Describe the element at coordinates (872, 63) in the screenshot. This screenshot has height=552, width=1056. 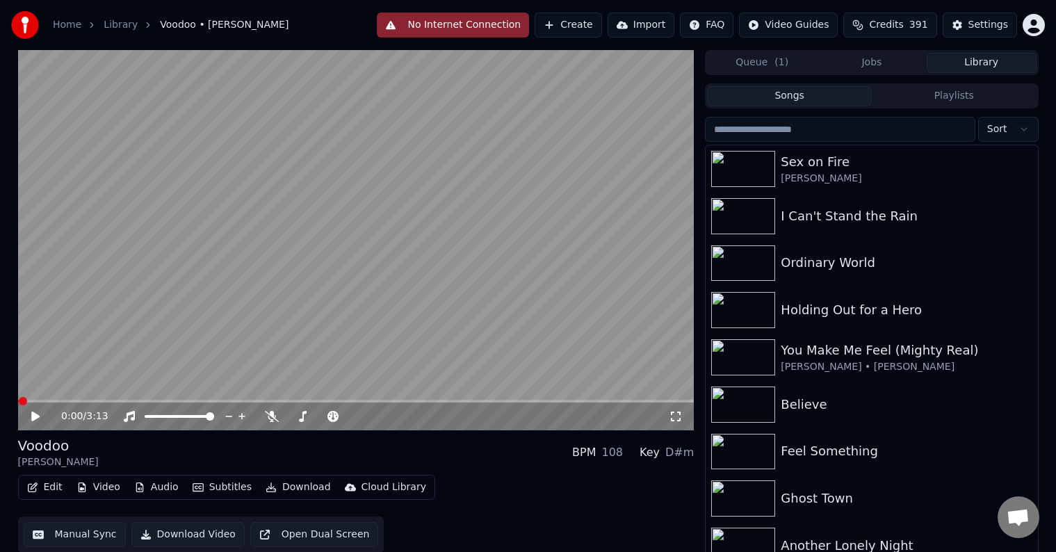
I see `button: Jobs` at that location.